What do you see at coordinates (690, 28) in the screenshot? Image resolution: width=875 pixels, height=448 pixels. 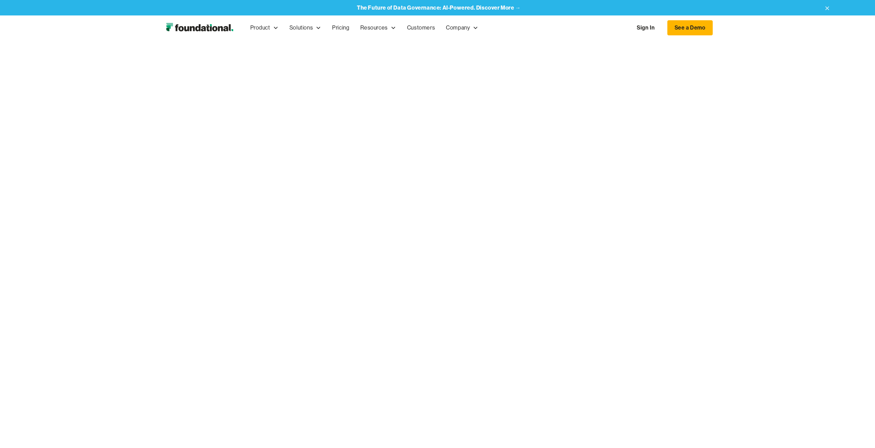 I see `a: See a Demo` at bounding box center [690, 28].